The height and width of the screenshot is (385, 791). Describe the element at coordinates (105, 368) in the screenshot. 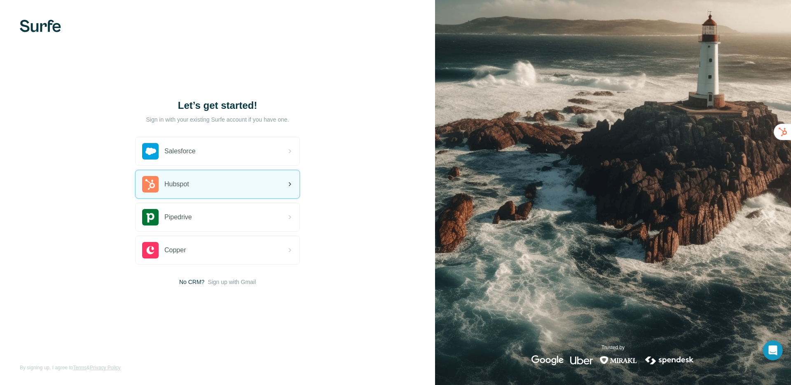

I see `a: Privacy Policy` at that location.